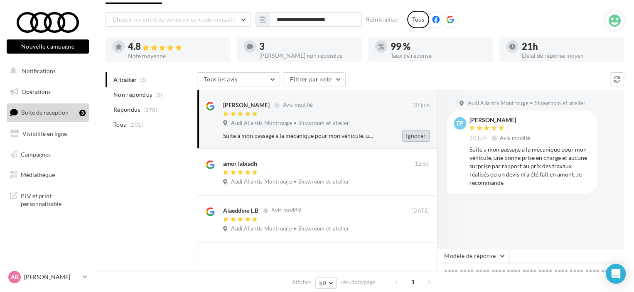 The height and width of the screenshot is (292, 634). I want to click on span: Répondus, so click(127, 110).